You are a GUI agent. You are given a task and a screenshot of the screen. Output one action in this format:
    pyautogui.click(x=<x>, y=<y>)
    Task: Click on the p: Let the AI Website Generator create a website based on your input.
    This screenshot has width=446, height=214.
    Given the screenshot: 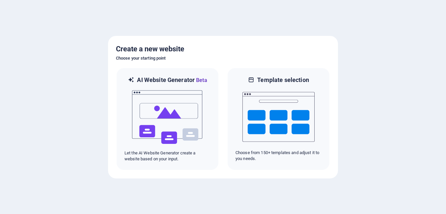 What is the action you would take?
    pyautogui.click(x=168, y=156)
    